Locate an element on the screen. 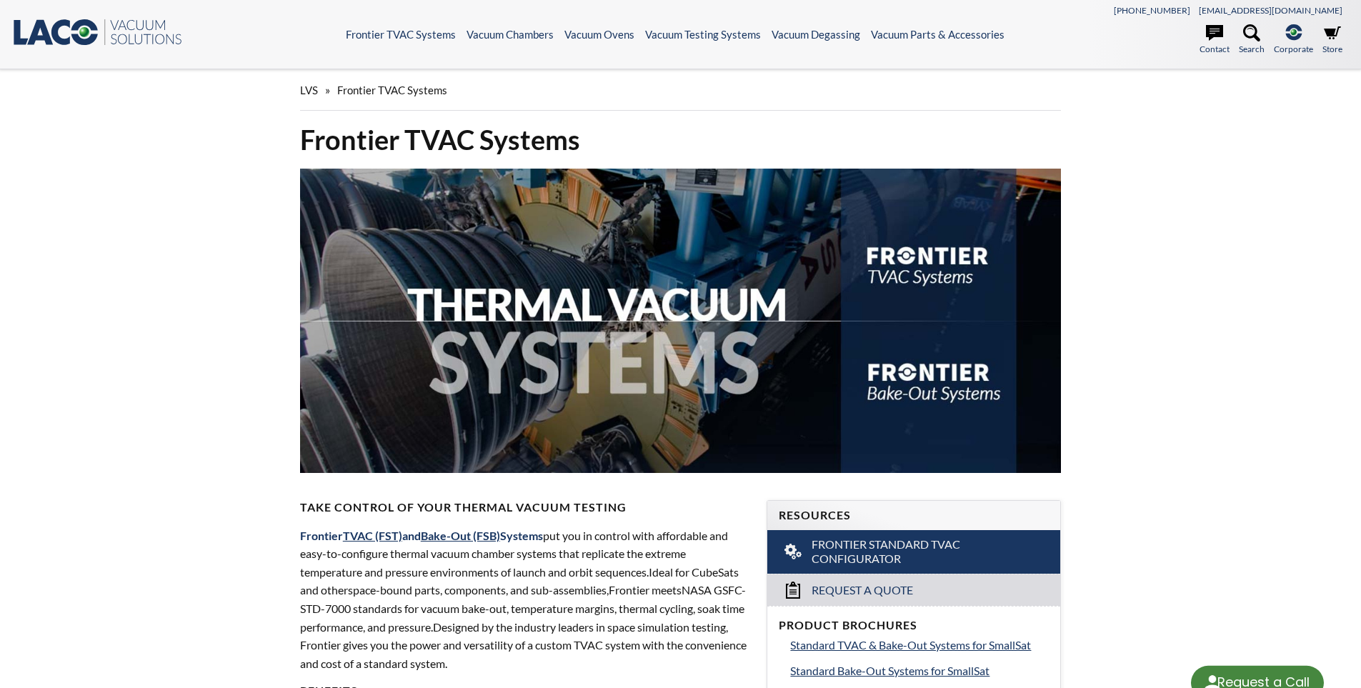 This screenshot has height=688, width=1361. span: Designed by the industry leaders in space simulation testing, Frontier gives you the power and ve... is located at coordinates (523, 645).